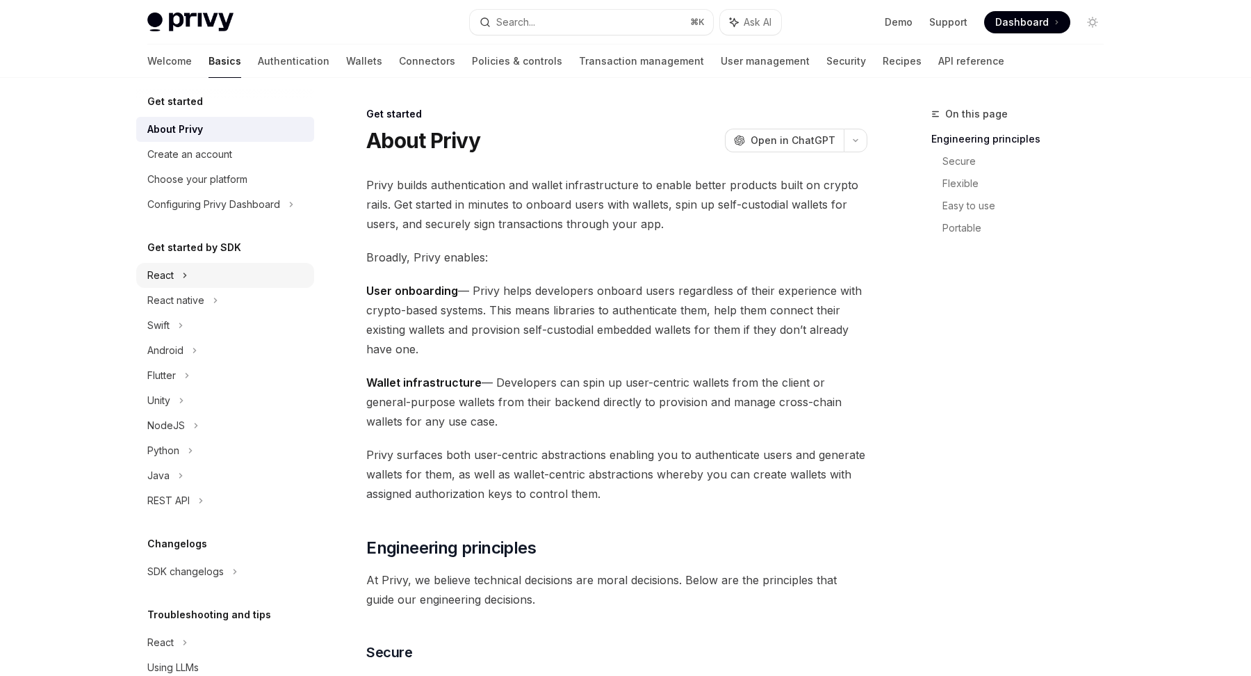  What do you see at coordinates (617, 204) in the screenshot?
I see `span: Privy builds authentication and wallet infrastructure to enable better products built on crypto r...` at bounding box center [617, 204].